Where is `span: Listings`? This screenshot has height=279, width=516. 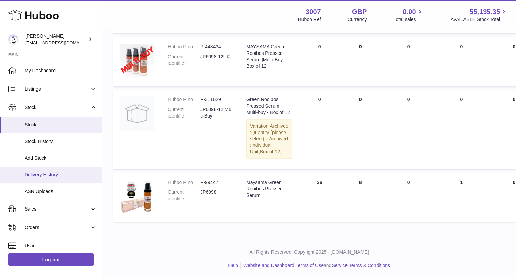 span: Listings is located at coordinates (57, 89).